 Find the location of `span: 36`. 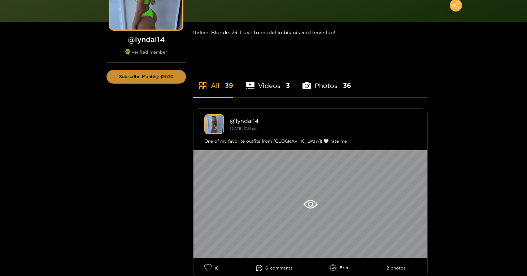

span: 36 is located at coordinates (347, 86).